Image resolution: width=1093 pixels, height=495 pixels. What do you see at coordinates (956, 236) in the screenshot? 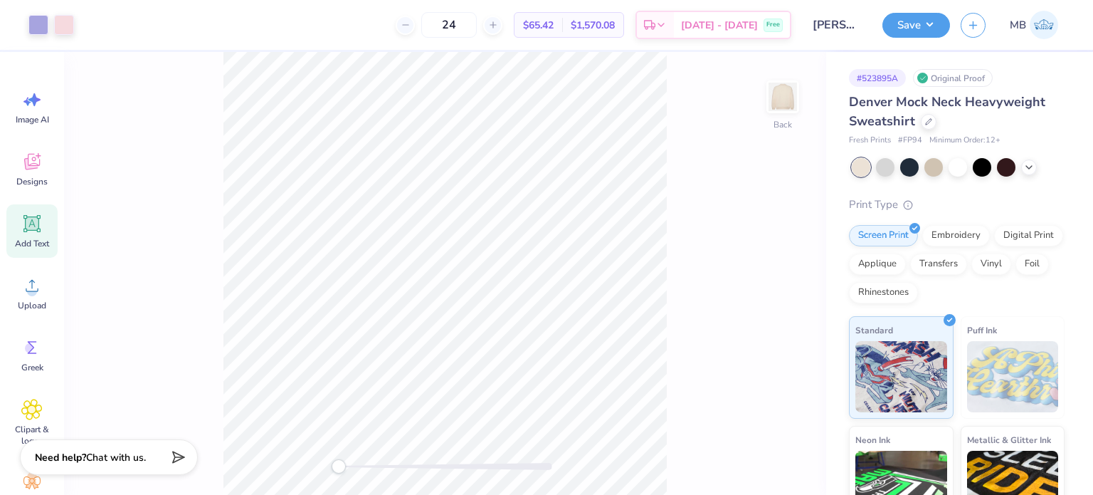
I see `div: Embroidery` at bounding box center [956, 236].